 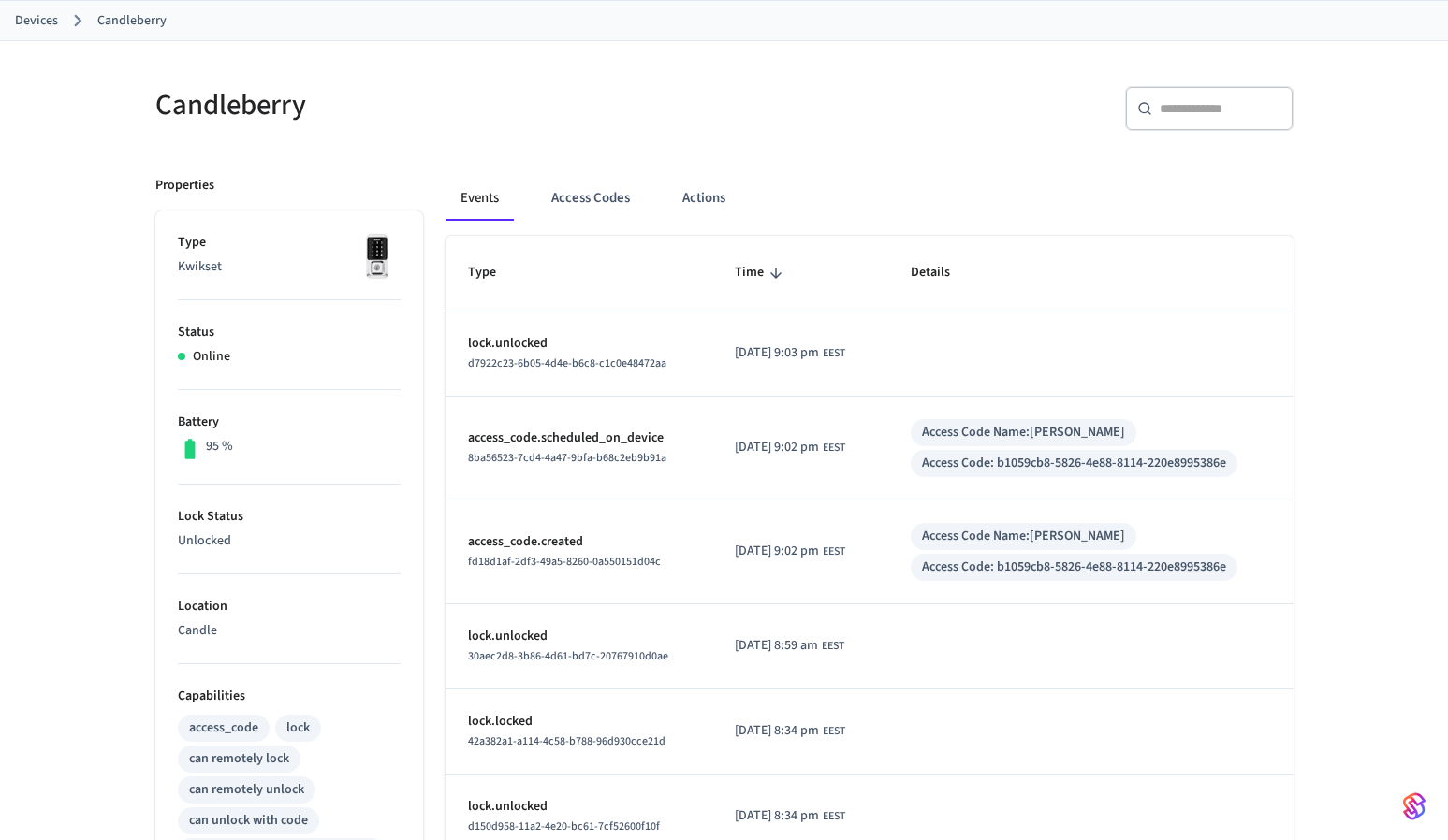 What do you see at coordinates (943, 272) in the screenshot?
I see `span: Details` at bounding box center [943, 272].